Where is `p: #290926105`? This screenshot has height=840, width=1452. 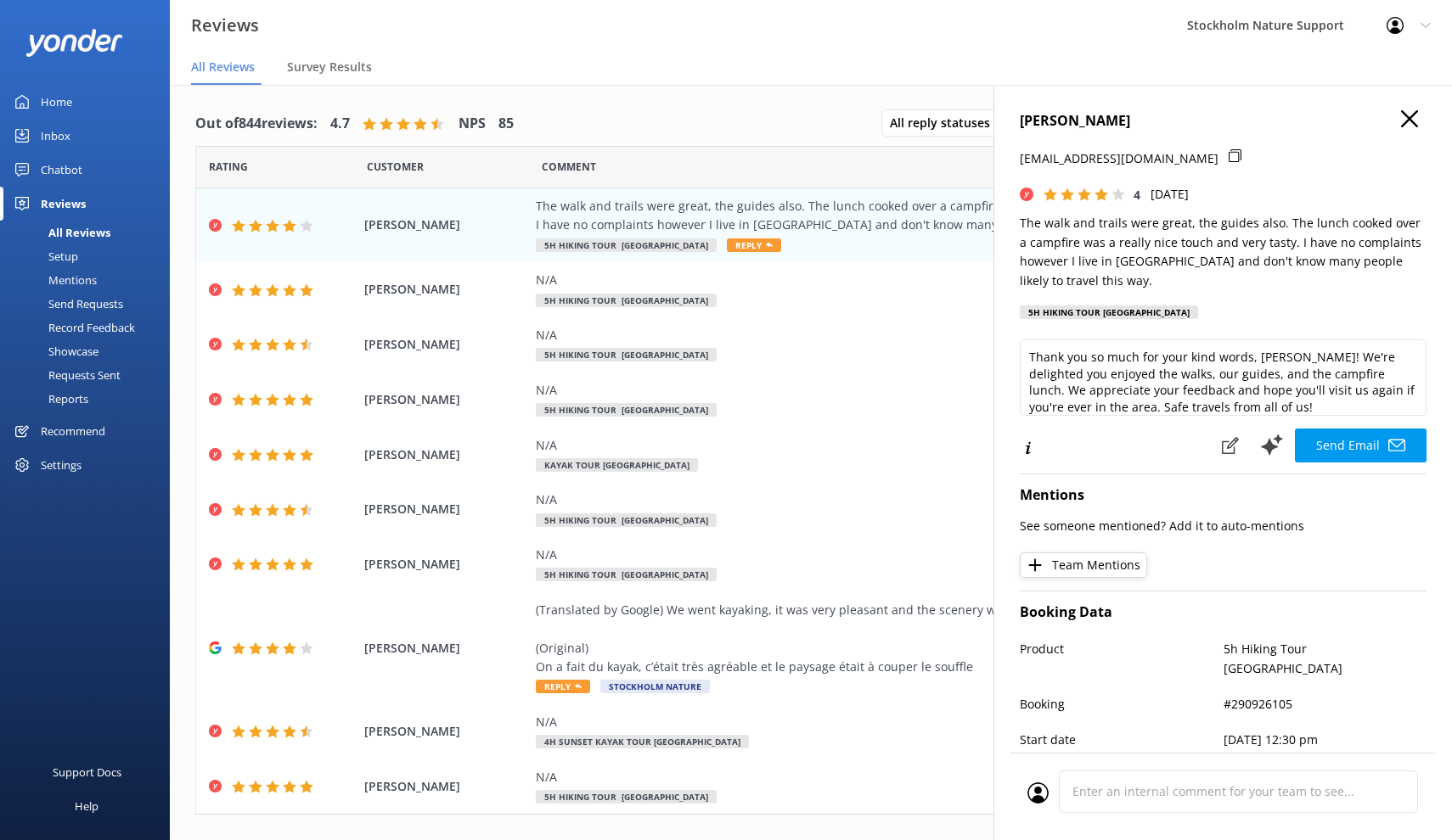 p: #290926105 is located at coordinates (1325, 705).